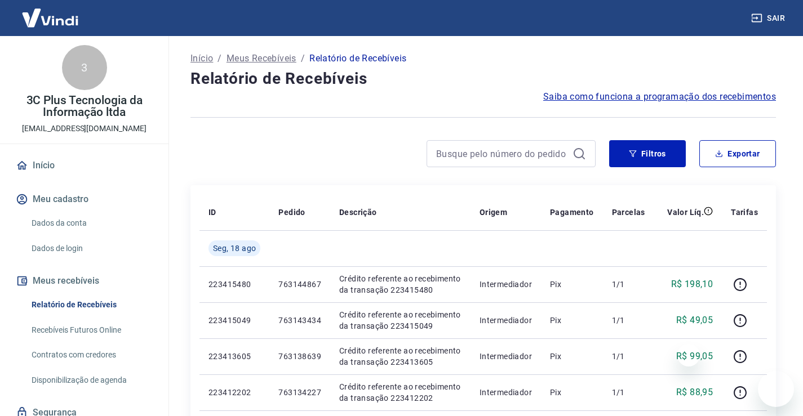 The height and width of the screenshot is (416, 803). Describe the element at coordinates (85, 68) in the screenshot. I see `div: 3` at that location.